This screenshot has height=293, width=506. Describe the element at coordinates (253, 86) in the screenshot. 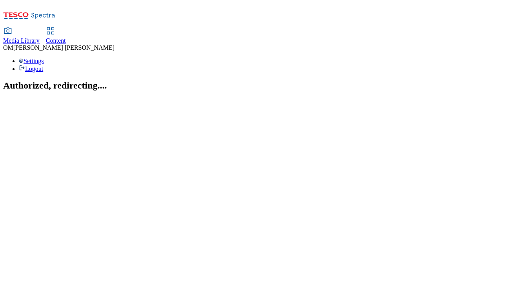

I see `h2: Authorized, redirecting....` at that location.